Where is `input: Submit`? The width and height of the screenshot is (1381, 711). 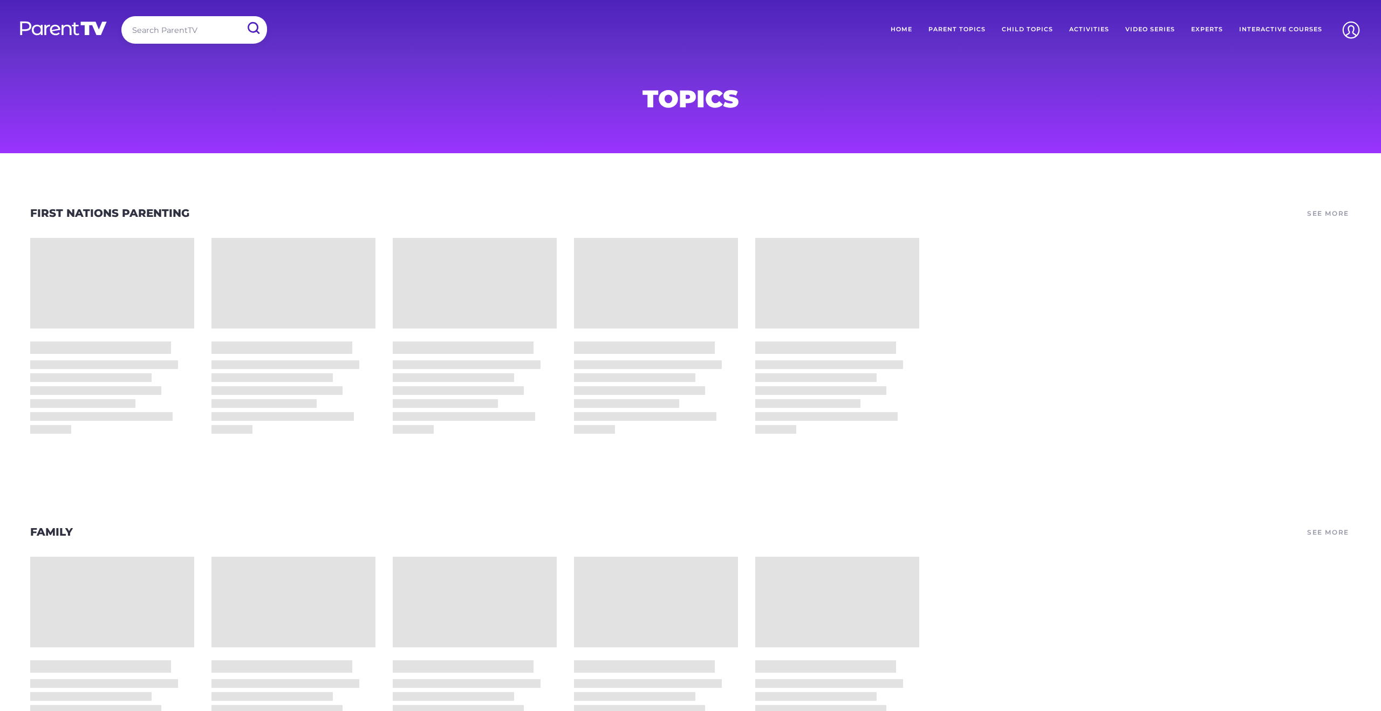 input: Submit is located at coordinates (253, 28).